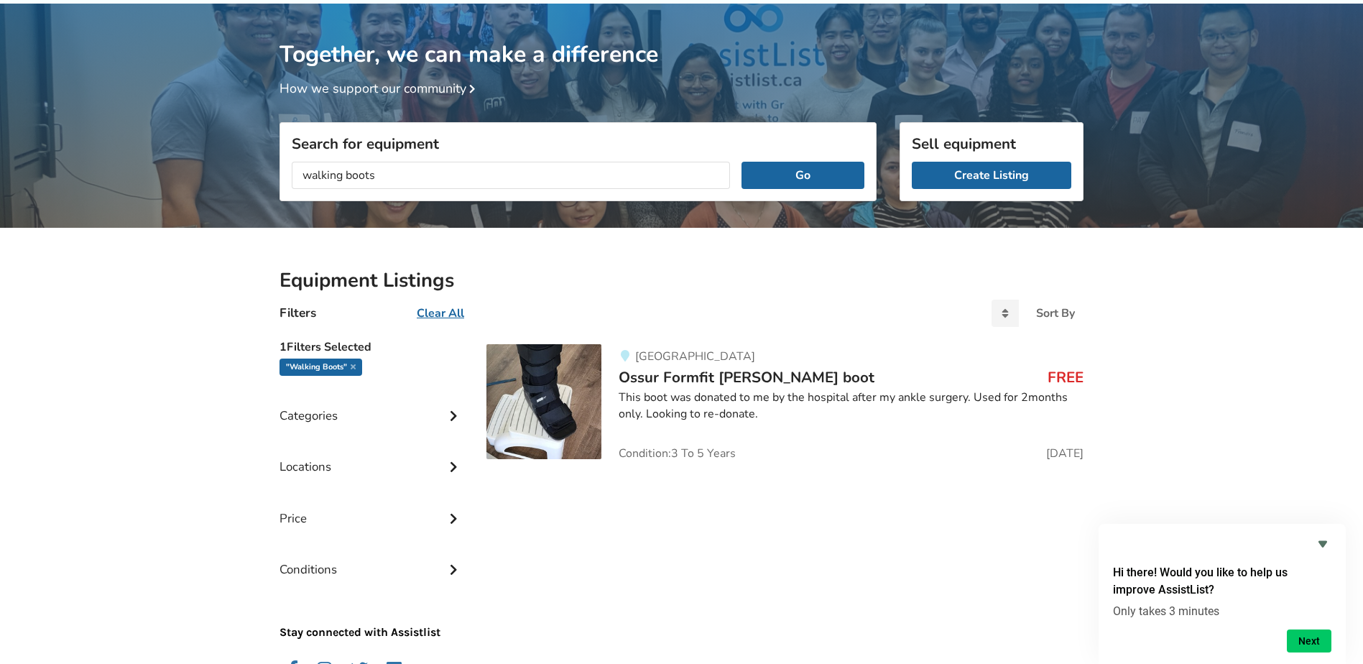  Describe the element at coordinates (371, 456) in the screenshot. I see `div: Locations` at that location.